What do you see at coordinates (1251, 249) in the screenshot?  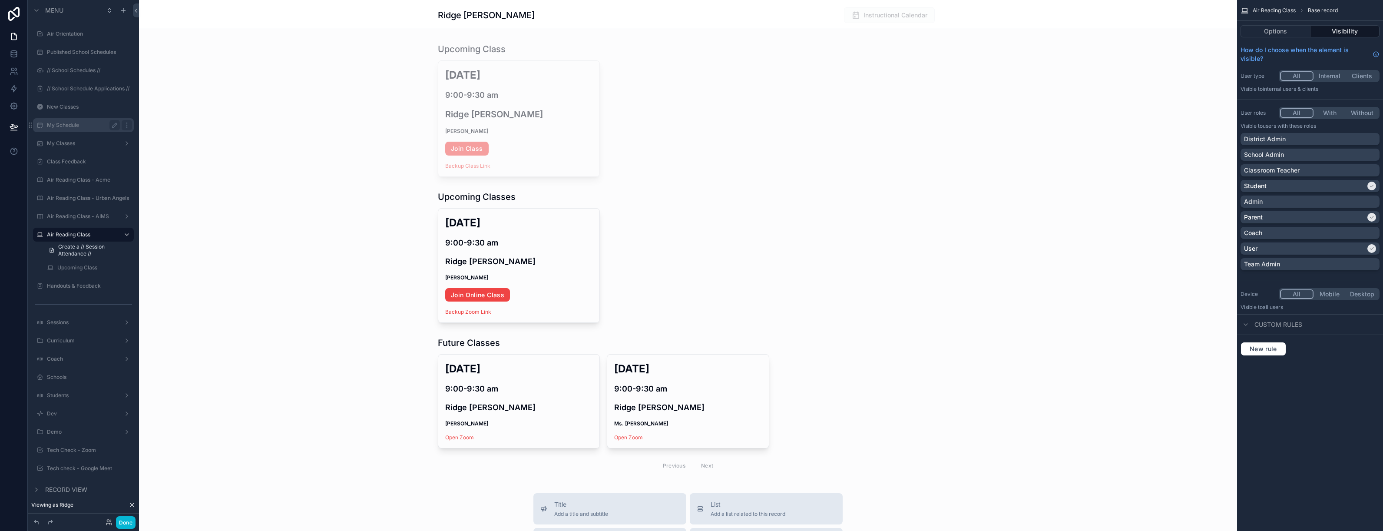 I see `p: User` at bounding box center [1251, 249].